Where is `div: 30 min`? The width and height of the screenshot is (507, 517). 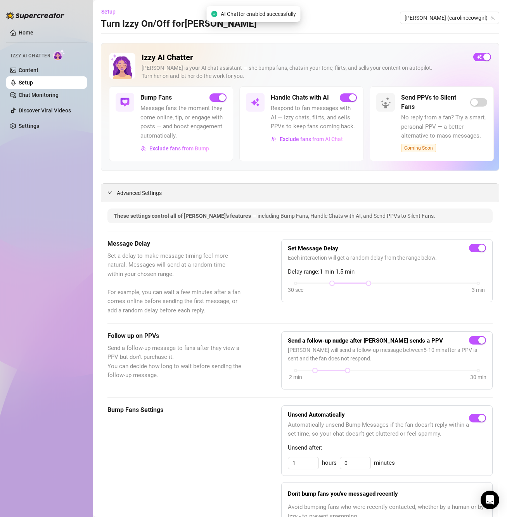
div: 30 min is located at coordinates (478, 377).